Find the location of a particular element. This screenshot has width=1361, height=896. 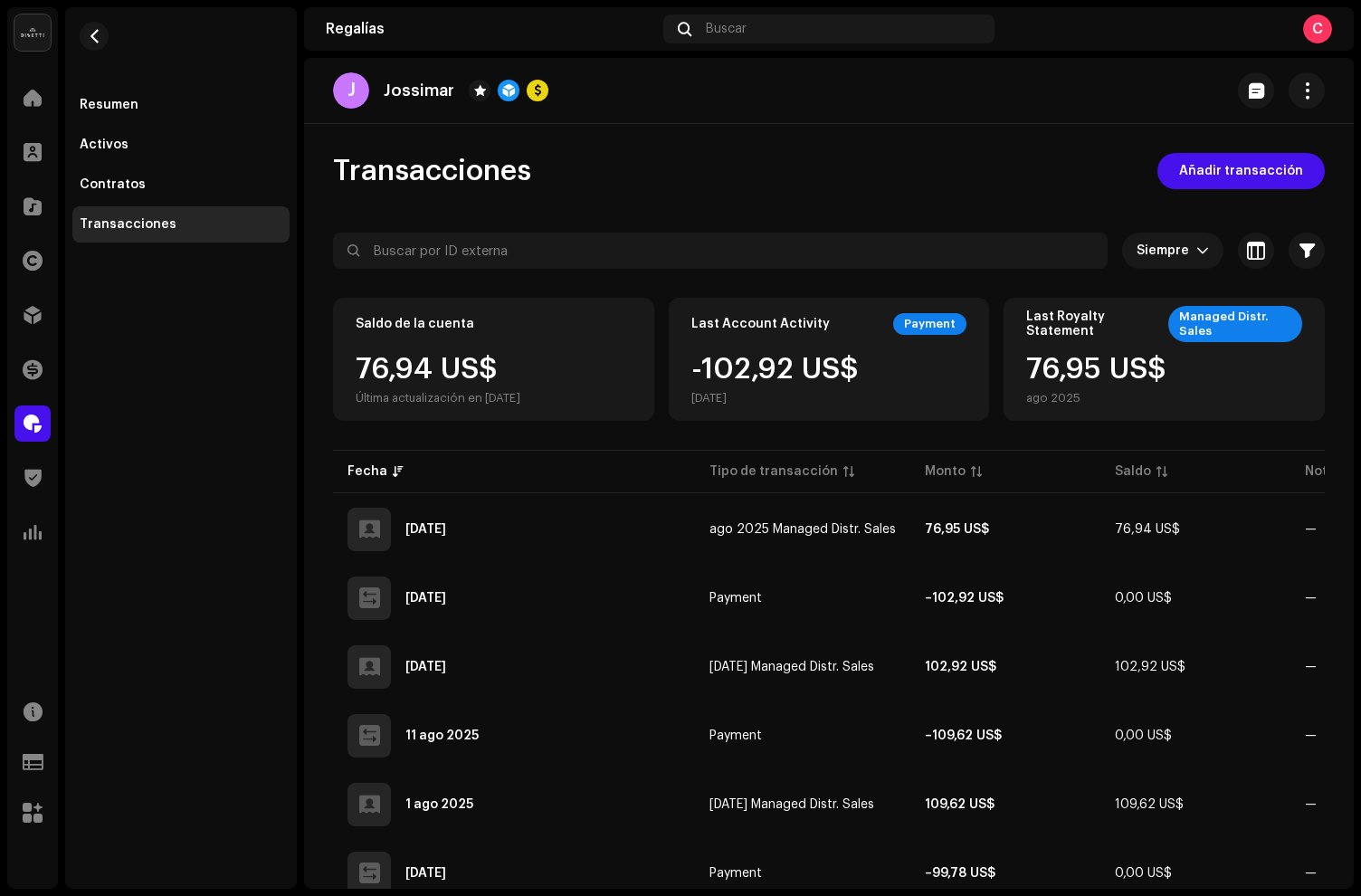

re-m-nav-item: Contratos is located at coordinates (181, 185).